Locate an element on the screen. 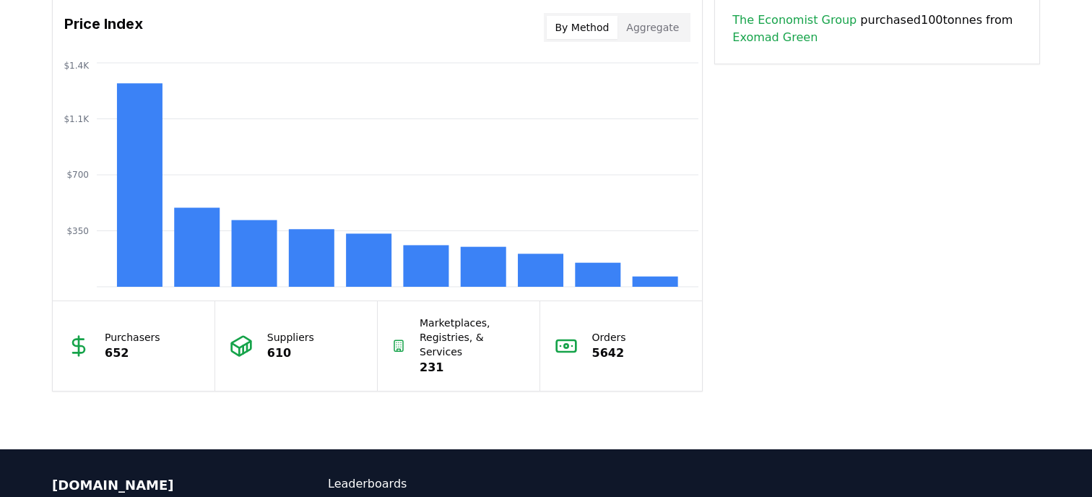 The height and width of the screenshot is (497, 1092). a: Leaderboards is located at coordinates (437, 484).